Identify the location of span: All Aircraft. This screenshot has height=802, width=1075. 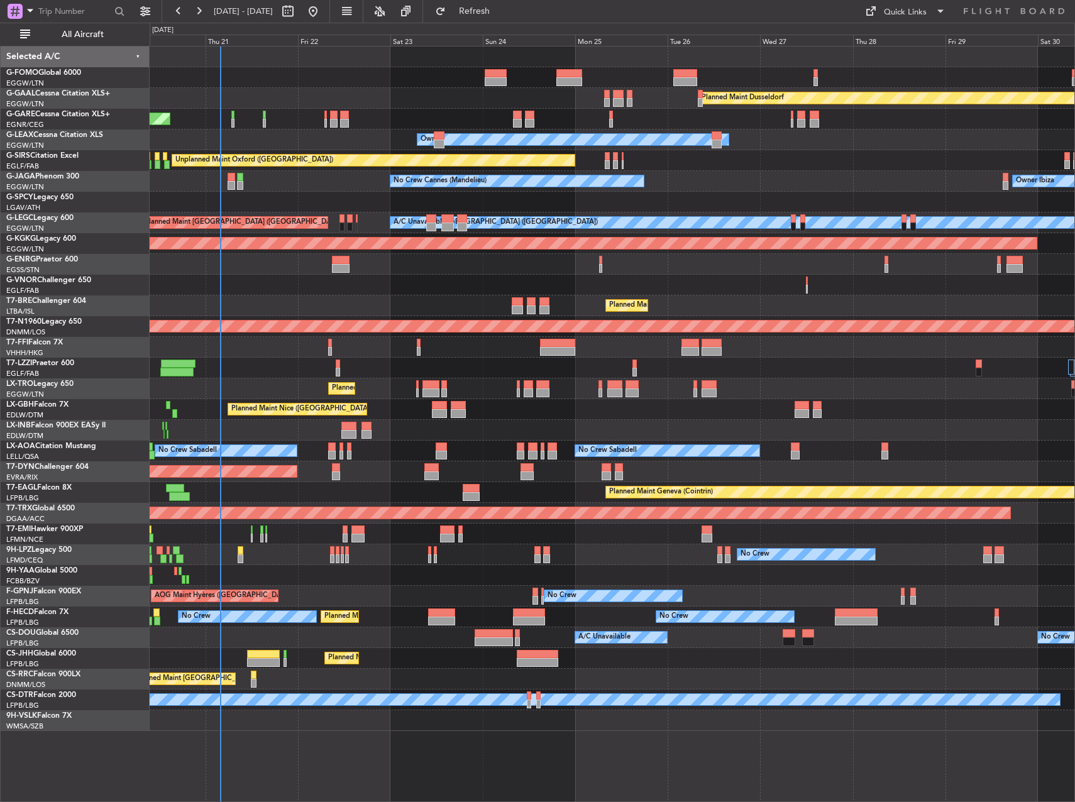
(82, 35).